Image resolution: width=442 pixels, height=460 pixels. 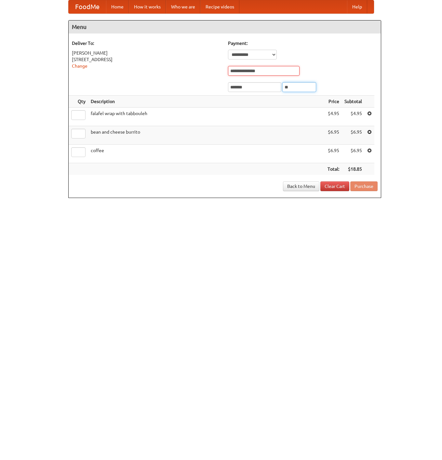 What do you see at coordinates (334, 102) in the screenshot?
I see `th: Price` at bounding box center [334, 102].